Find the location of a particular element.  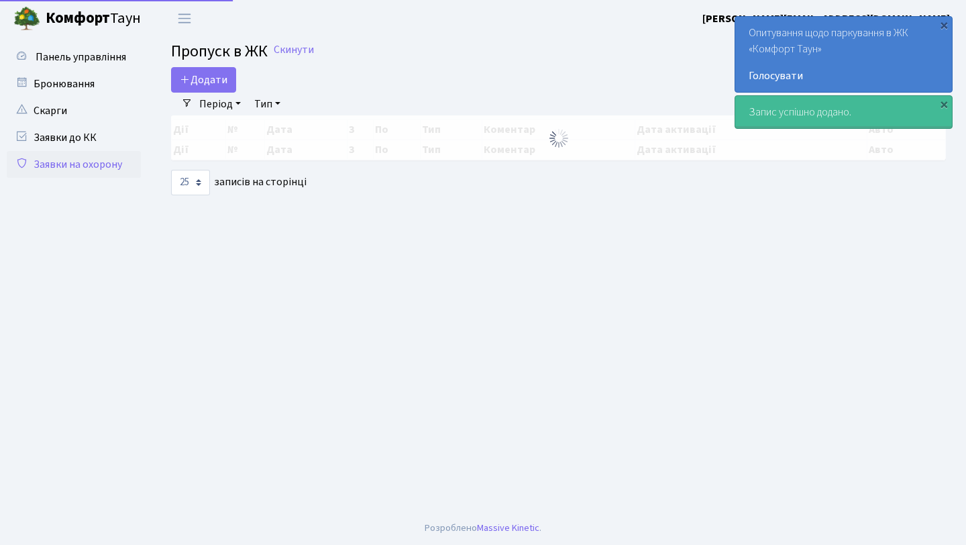

a: Додати is located at coordinates (203, 80).